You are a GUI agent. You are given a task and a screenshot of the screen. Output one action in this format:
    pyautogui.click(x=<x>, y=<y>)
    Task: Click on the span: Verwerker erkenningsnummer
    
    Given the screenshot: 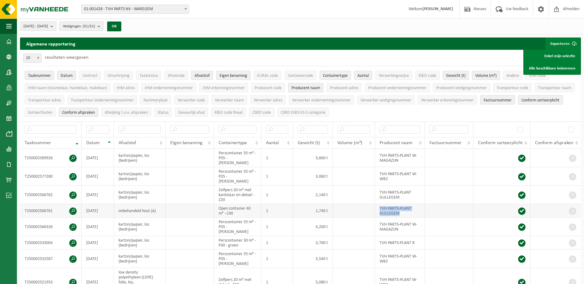 What is the action you would take?
    pyautogui.click(x=447, y=100)
    